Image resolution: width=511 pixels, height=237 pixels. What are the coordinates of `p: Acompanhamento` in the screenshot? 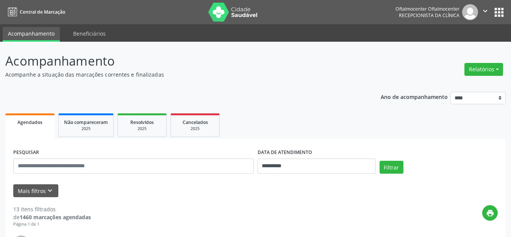 It's located at (180, 61).